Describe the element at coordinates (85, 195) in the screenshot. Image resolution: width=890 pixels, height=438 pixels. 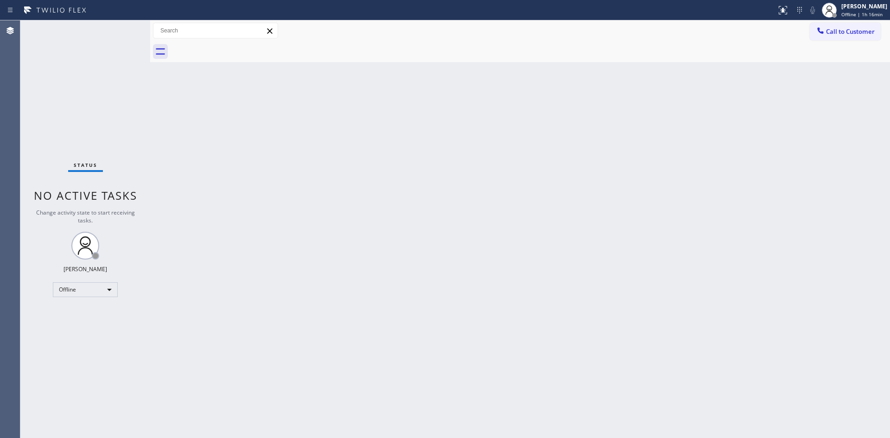
I see `span: No active tasks` at that location.